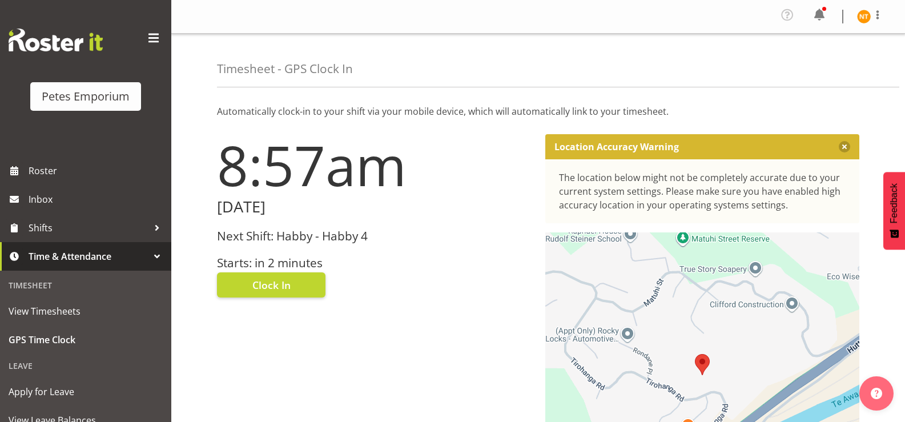  I want to click on img: nicole-thomson8388.jpg, so click(864, 17).